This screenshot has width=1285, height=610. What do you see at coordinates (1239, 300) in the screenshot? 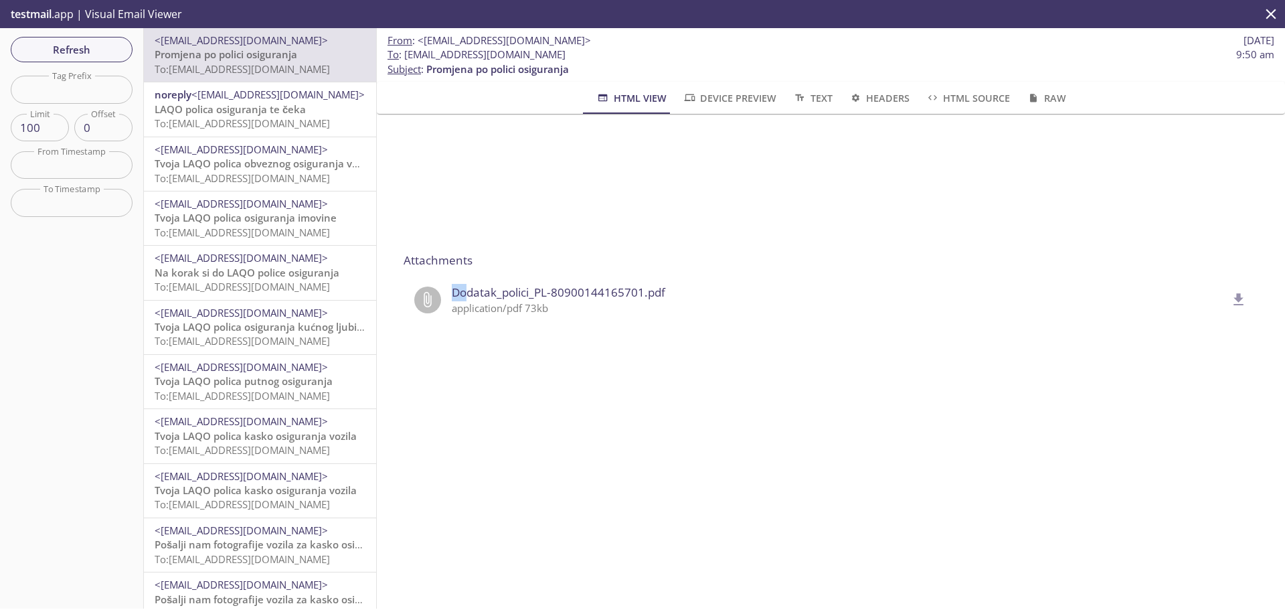
I see `button: delete` at bounding box center [1239, 300].